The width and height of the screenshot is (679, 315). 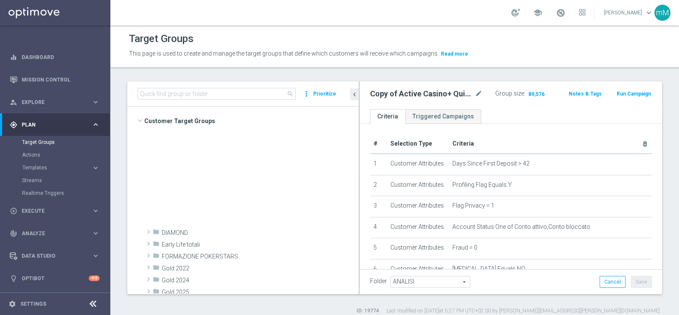 I want to click on button: gps_fixed Plan keyboard_arrow_right, so click(x=55, y=125).